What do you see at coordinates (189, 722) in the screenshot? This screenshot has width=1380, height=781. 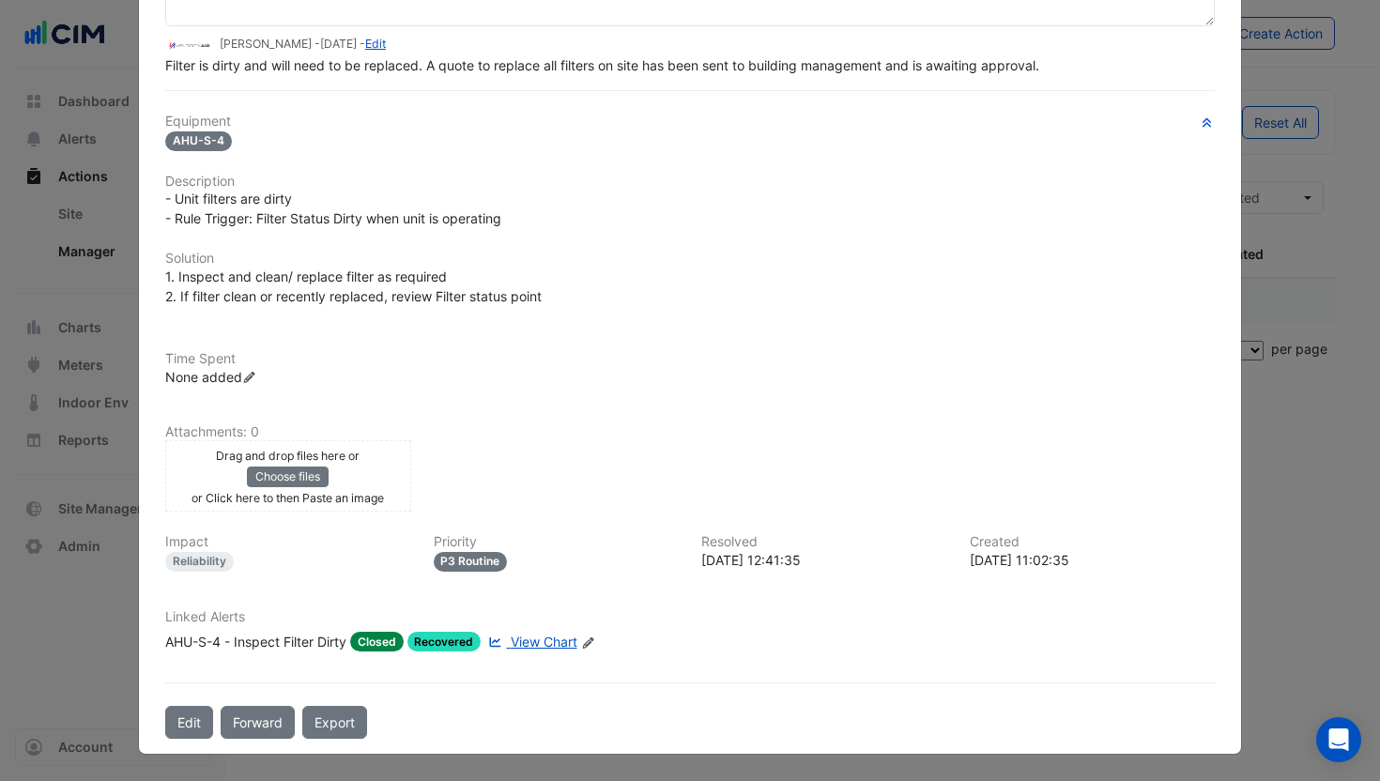 I see `button: Edit` at bounding box center [189, 722].